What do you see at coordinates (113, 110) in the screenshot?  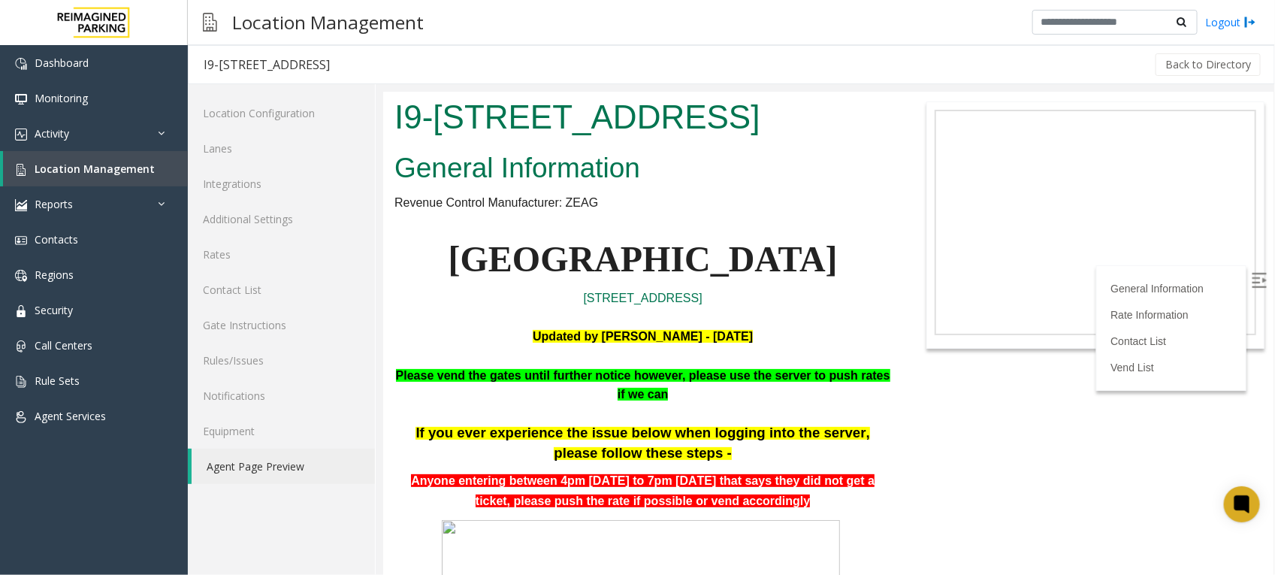 I see `span: Revenue Control Manufacturer: ZEAG` at bounding box center [113, 110].